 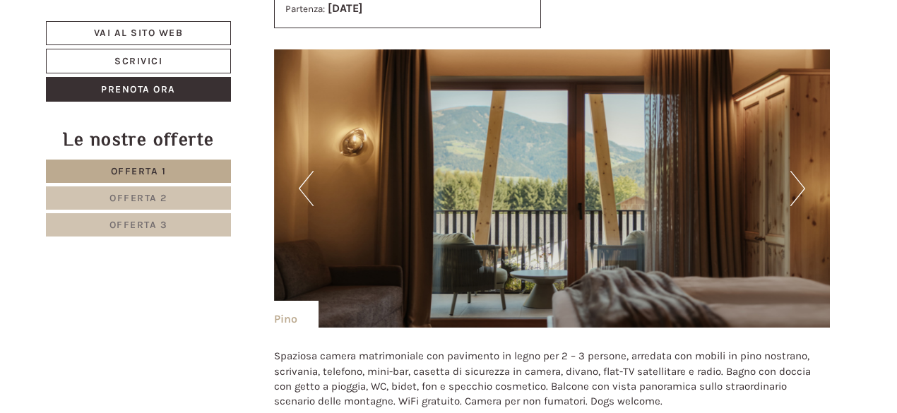 What do you see at coordinates (138, 198) in the screenshot?
I see `span: Offerta 2` at bounding box center [138, 198].